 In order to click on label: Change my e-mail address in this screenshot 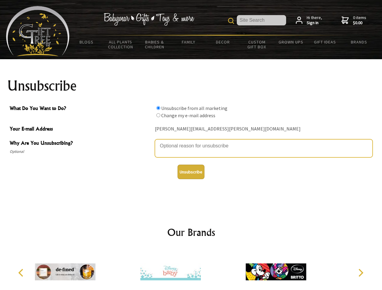, I will do `click(188, 115)`.